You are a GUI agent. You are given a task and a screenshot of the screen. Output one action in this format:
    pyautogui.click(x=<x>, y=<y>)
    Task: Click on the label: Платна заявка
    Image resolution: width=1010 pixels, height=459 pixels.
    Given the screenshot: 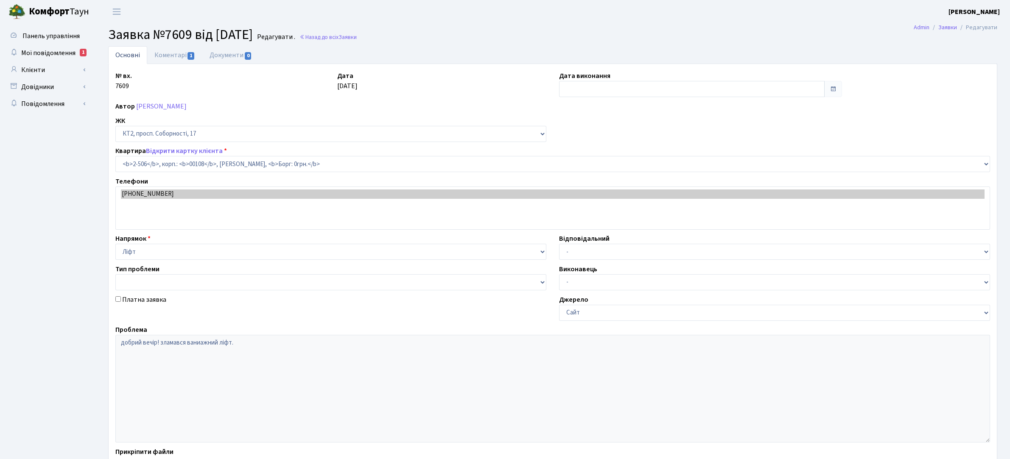 What is the action you would take?
    pyautogui.click(x=144, y=300)
    